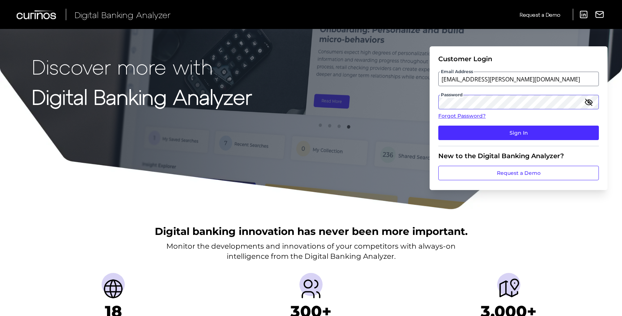 The width and height of the screenshot is (622, 316). What do you see at coordinates (519, 133) in the screenshot?
I see `button: Sign In` at bounding box center [519, 133].